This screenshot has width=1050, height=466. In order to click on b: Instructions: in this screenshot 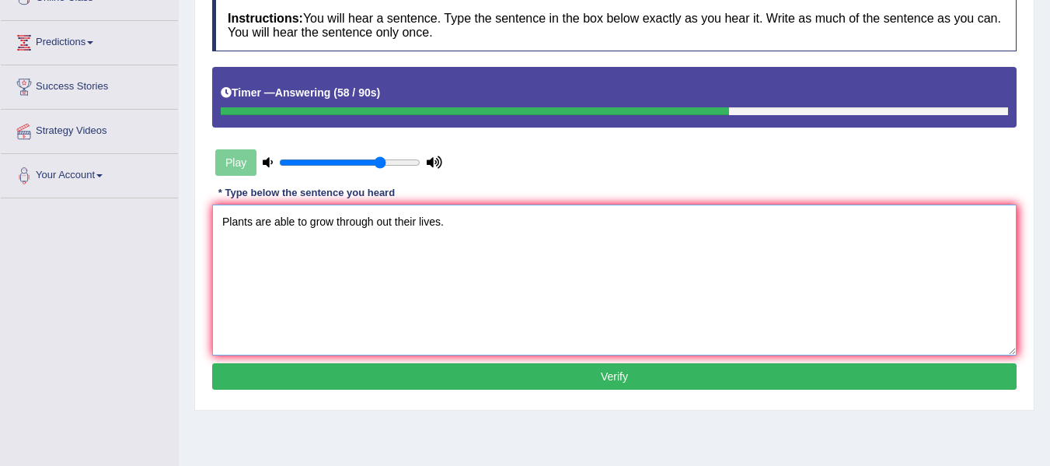, I will do `click(265, 18)`.